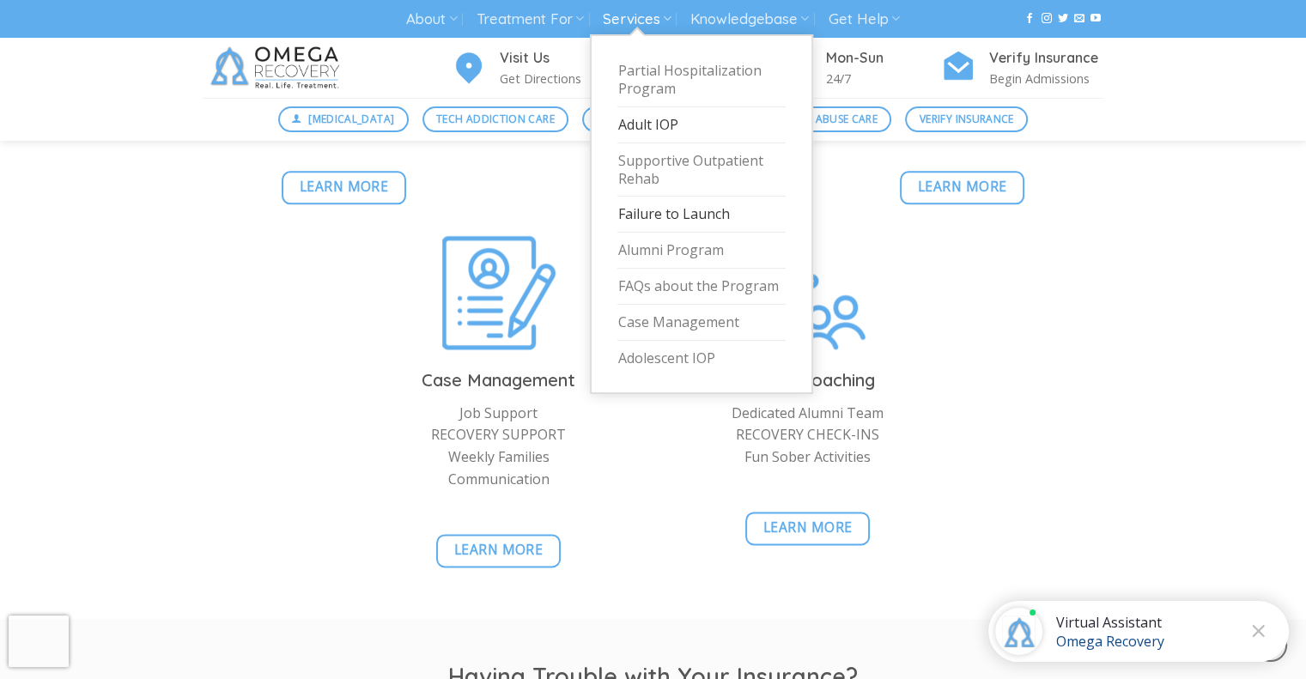 This screenshot has width=1306, height=679. What do you see at coordinates (749, 19) in the screenshot?
I see `a: Knowledgebase` at bounding box center [749, 19].